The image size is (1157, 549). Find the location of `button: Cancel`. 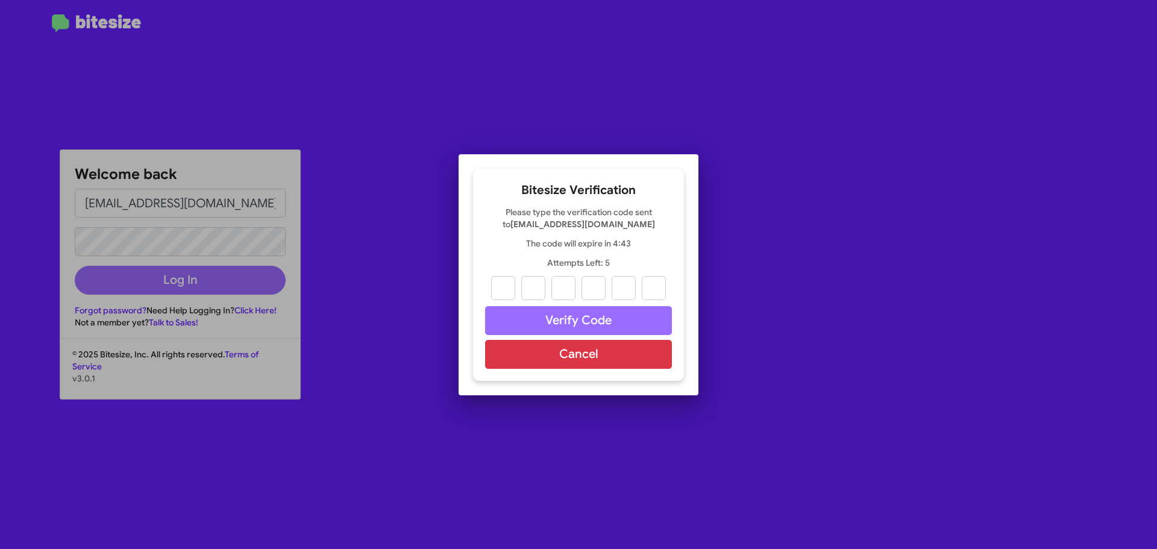

button: Cancel is located at coordinates (578, 354).